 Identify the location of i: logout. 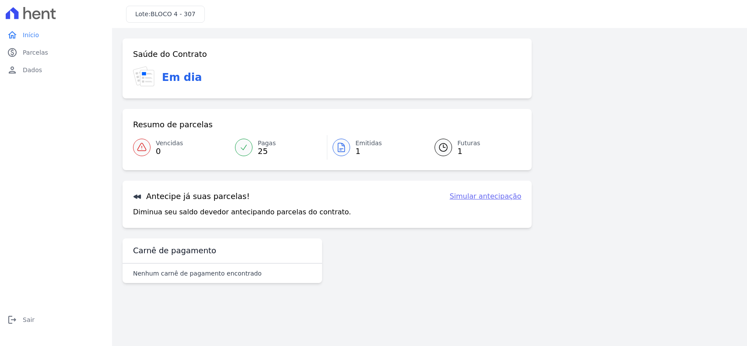
(12, 320).